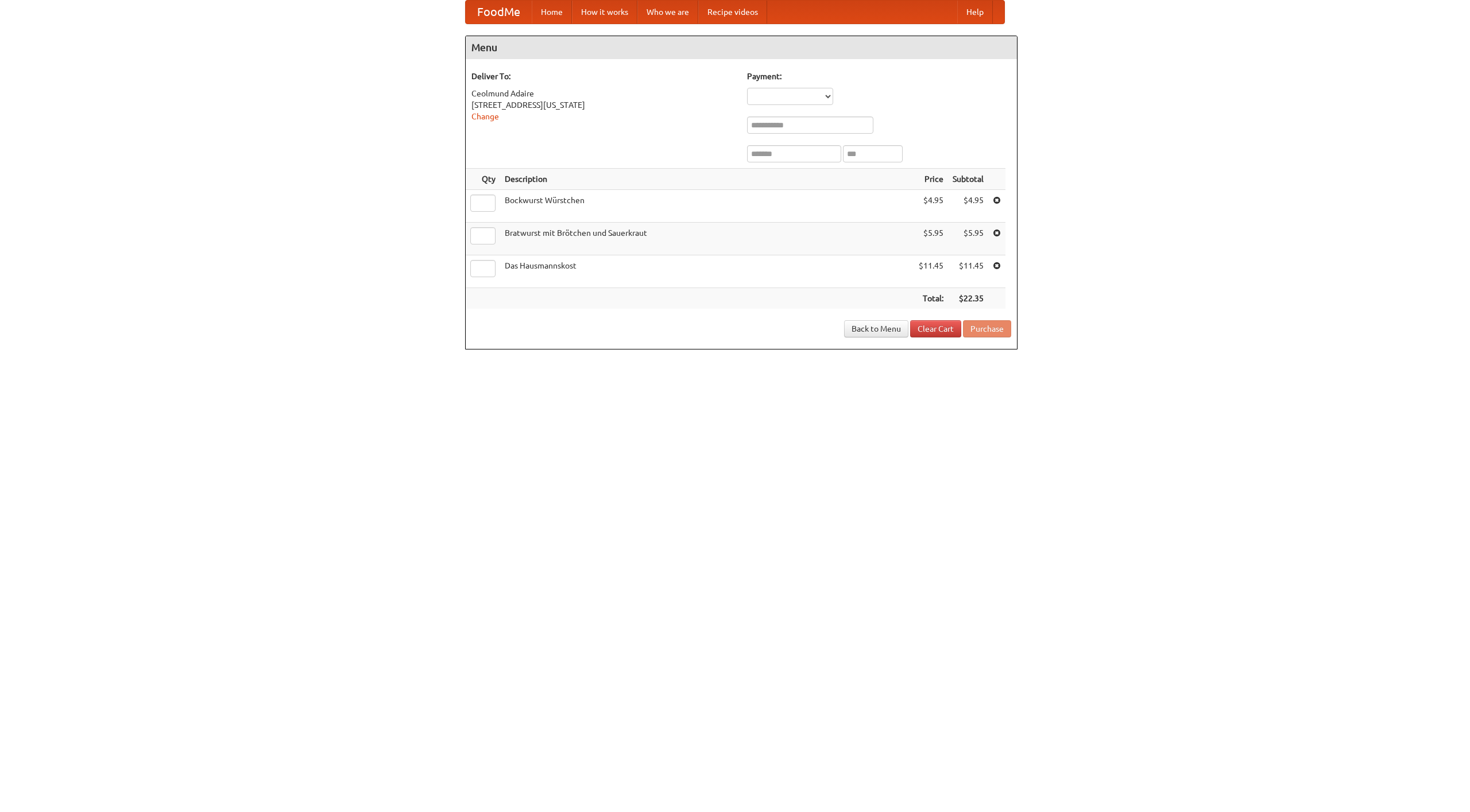 The height and width of the screenshot is (812, 1470). Describe the element at coordinates (485, 116) in the screenshot. I see `a: Change` at that location.